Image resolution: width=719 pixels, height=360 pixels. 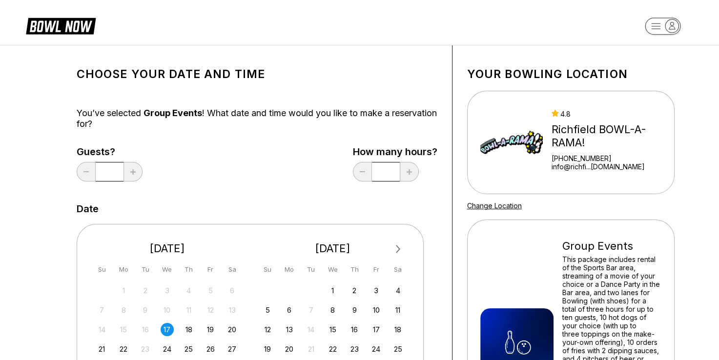 I want to click on div: Not available Monday, September 15th, 2025, so click(x=123, y=329).